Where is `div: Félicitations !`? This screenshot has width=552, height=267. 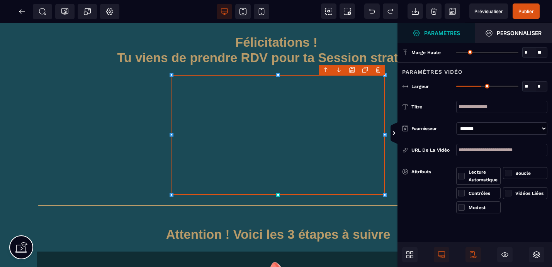
div: Félicitations ! is located at coordinates (278, 112).